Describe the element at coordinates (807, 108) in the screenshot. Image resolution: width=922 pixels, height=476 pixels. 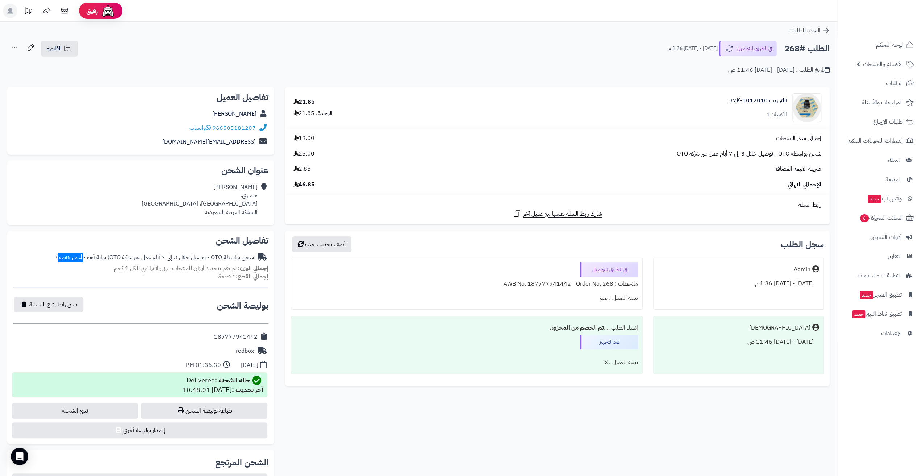
I see `img: 1724677367-37K-90x90.png` at that location.